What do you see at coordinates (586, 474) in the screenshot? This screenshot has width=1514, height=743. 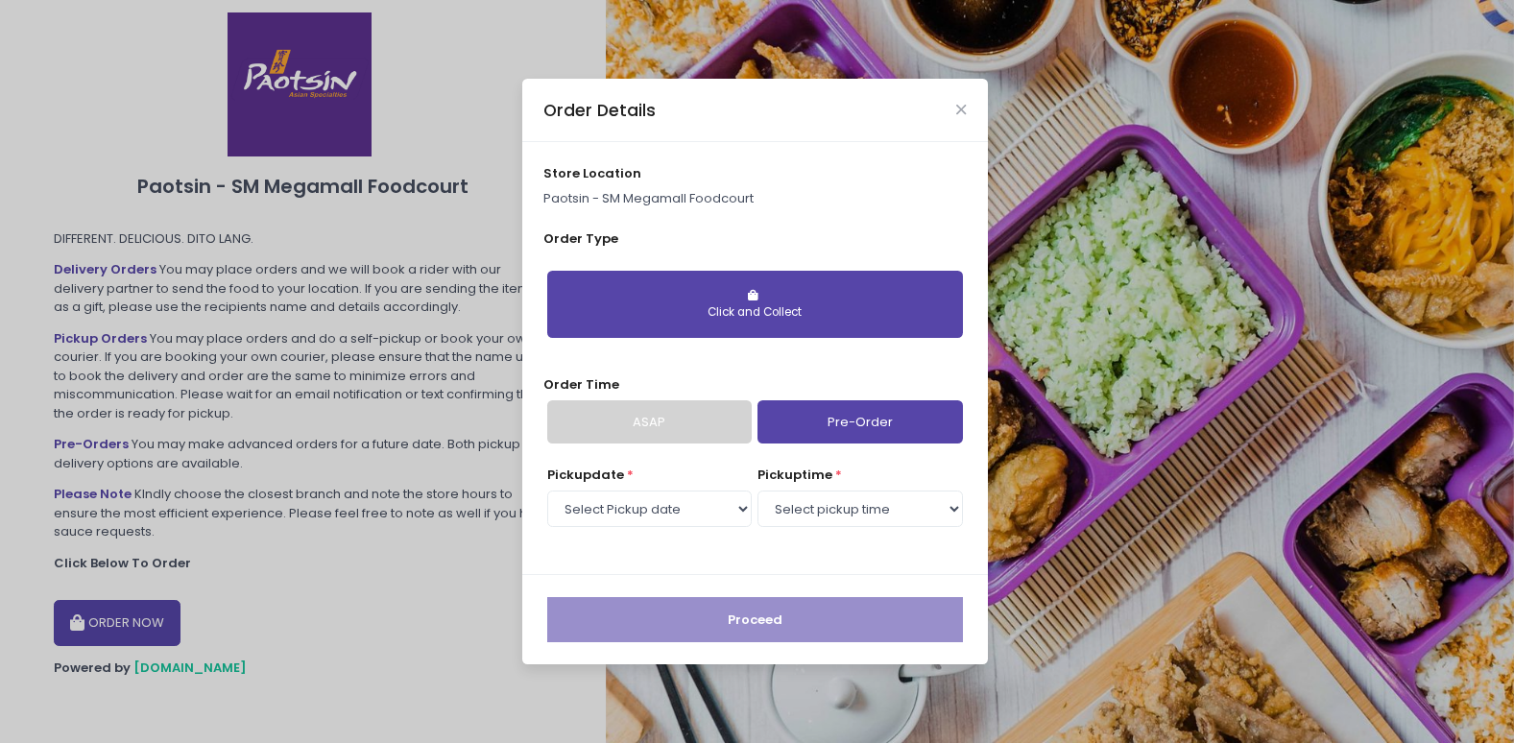 I see `span: Pickup date` at bounding box center [586, 474].